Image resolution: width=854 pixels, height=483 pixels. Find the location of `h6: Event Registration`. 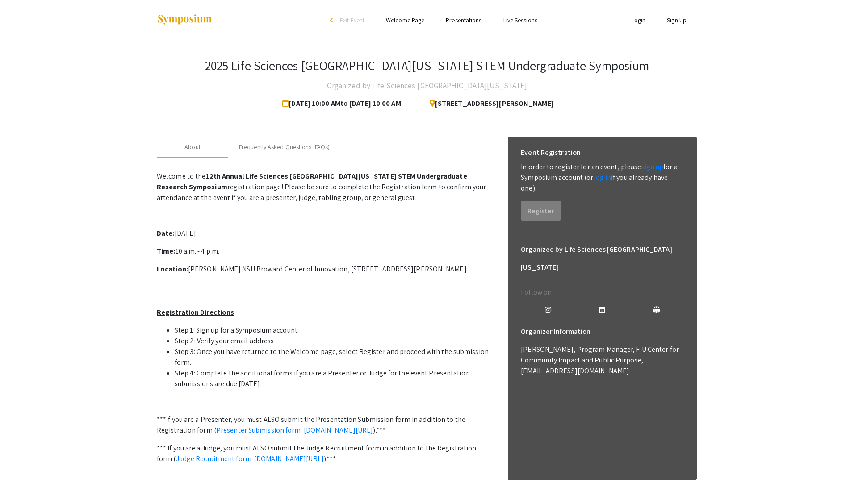

h6: Event Registration is located at coordinates (550, 153).